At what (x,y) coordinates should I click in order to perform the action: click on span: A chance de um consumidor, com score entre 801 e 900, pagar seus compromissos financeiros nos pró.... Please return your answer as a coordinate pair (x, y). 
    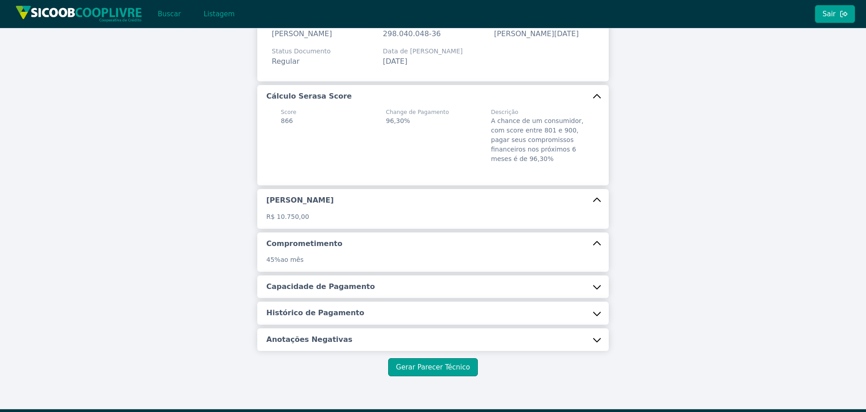
    Looking at the image, I should click on (537, 140).